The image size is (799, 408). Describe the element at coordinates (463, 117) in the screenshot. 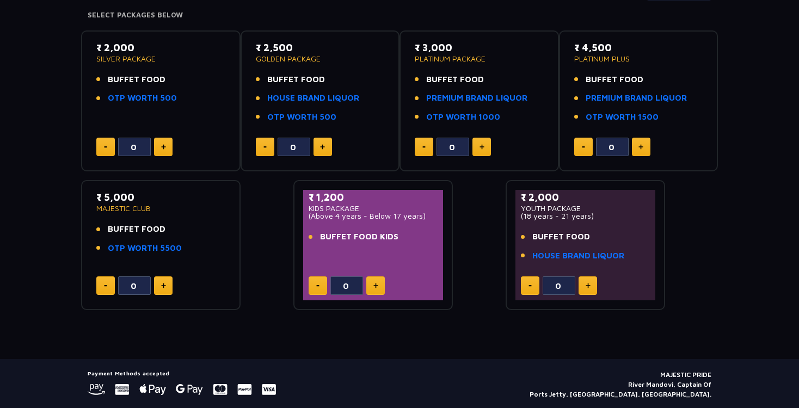

I see `a: OTP WORTH 1000` at that location.